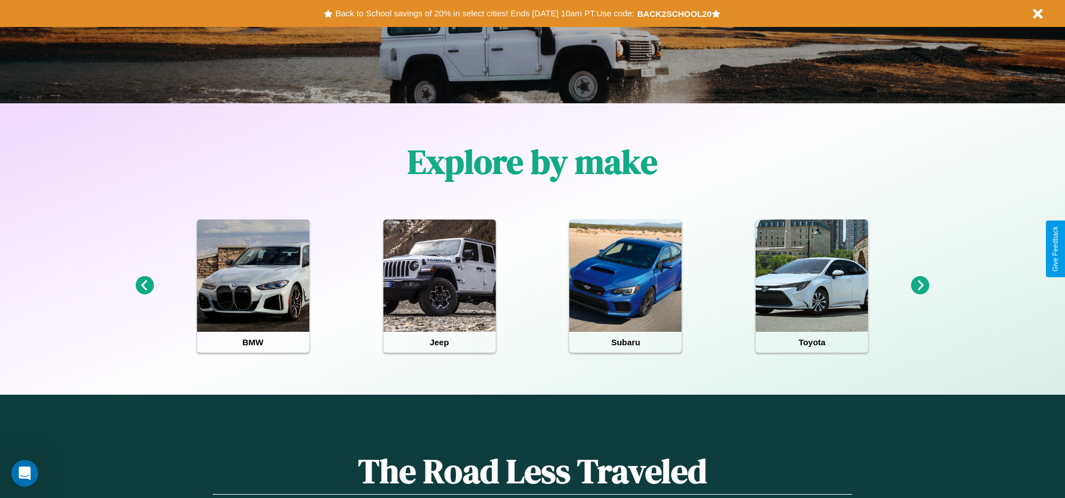 Image resolution: width=1065 pixels, height=498 pixels. What do you see at coordinates (625, 342) in the screenshot?
I see `h4: Subaru` at bounding box center [625, 342].